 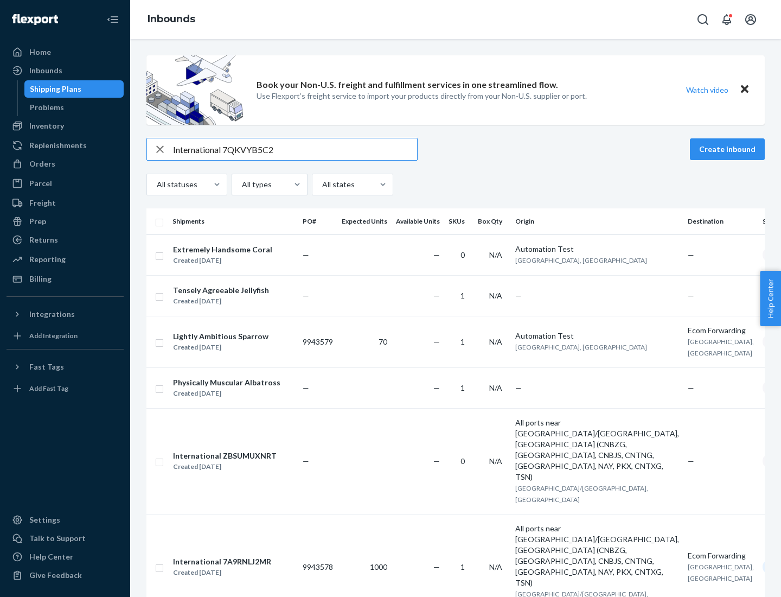 I want to click on input: Search inbounds by name, destination, msku..., so click(x=295, y=149).